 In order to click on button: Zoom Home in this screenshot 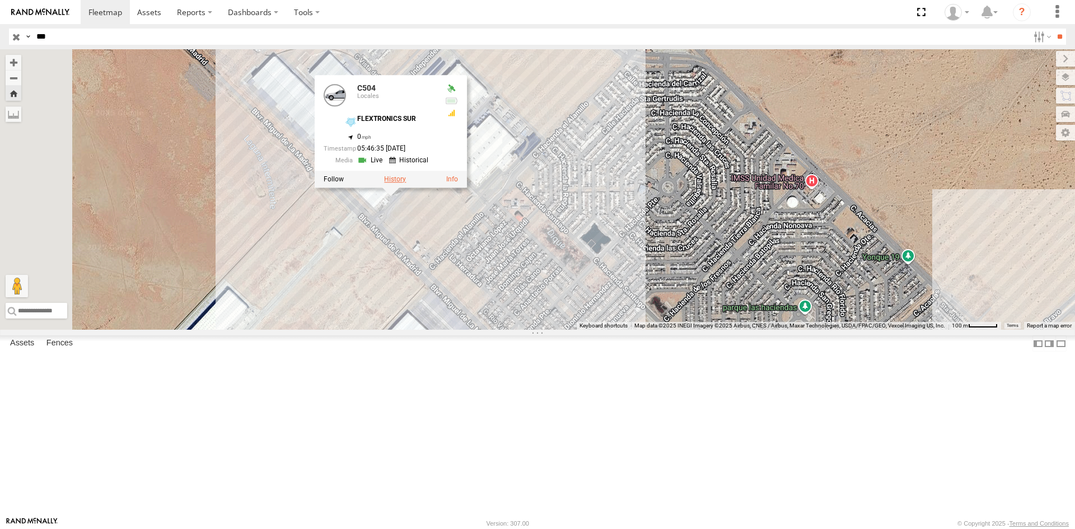, I will do `click(13, 93)`.